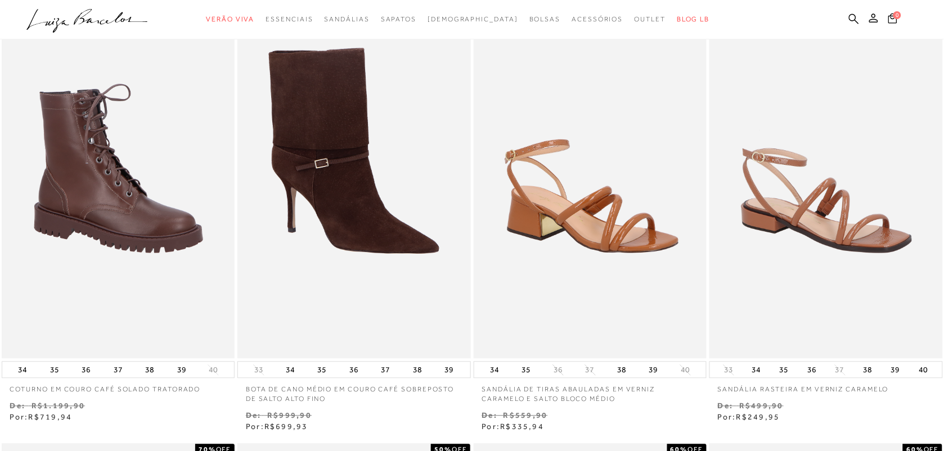 The height and width of the screenshot is (451, 944). I want to click on a: noSubCategoriesText, so click(473, 19).